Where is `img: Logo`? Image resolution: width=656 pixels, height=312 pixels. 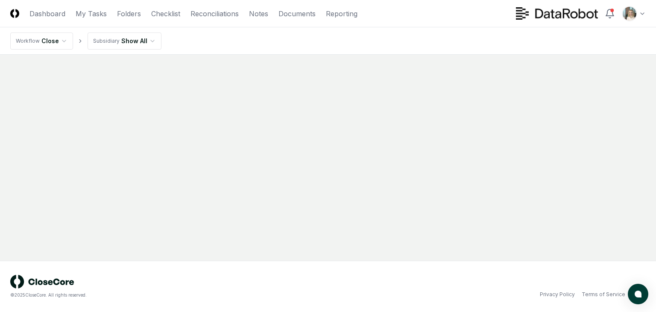 img: Logo is located at coordinates (15, 13).